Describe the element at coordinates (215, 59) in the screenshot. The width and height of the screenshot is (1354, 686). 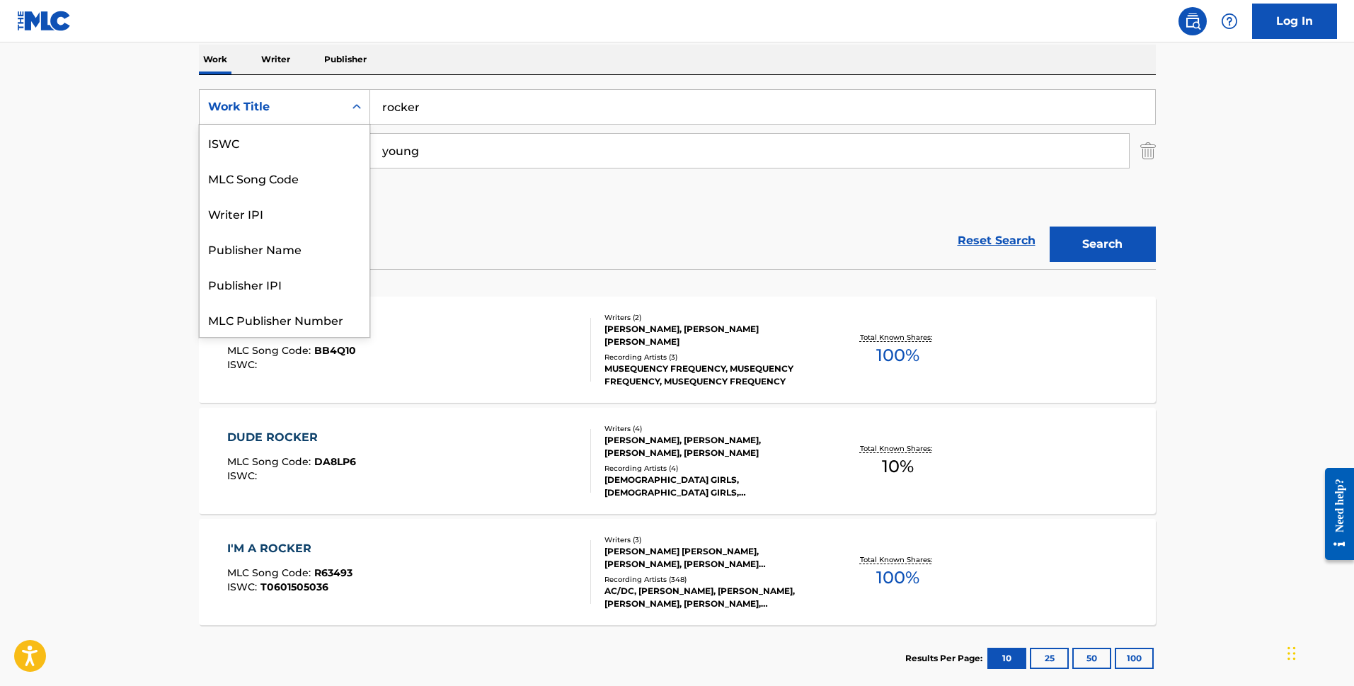
I see `p: Work` at that location.